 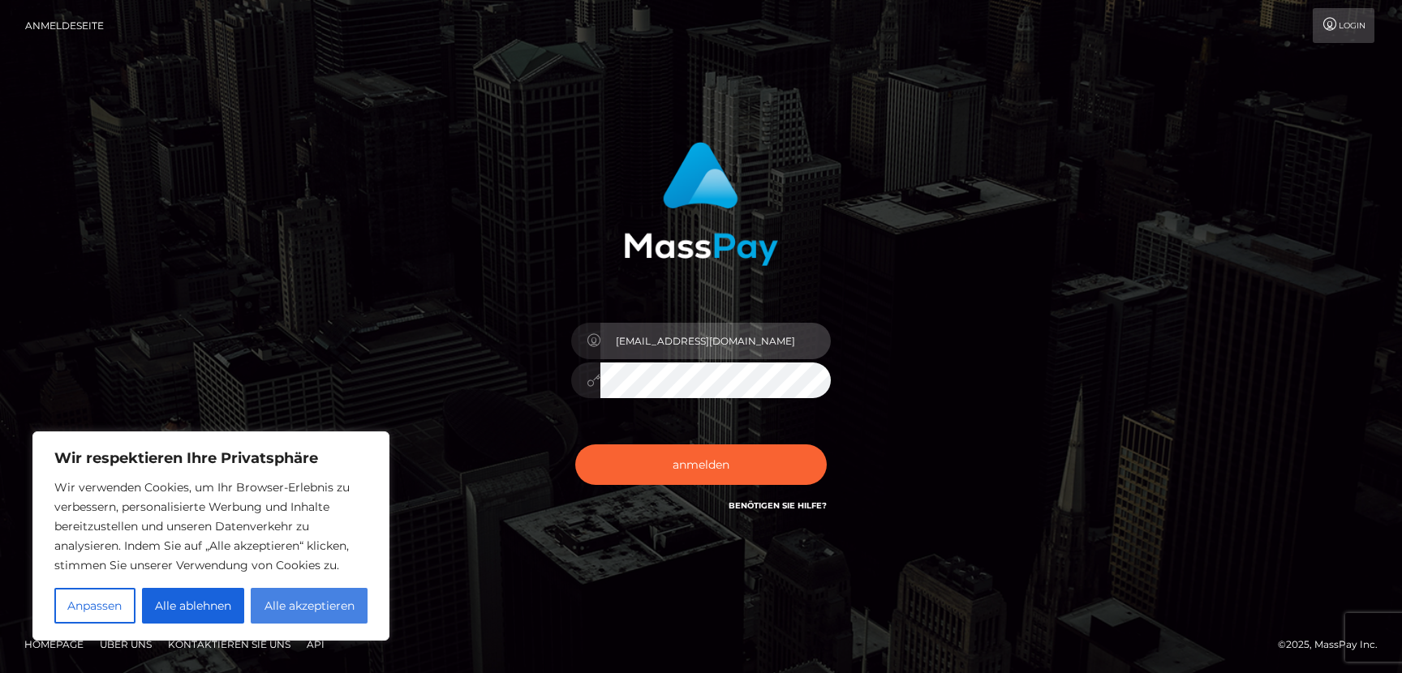 I want to click on font: Alle akzeptieren, so click(x=309, y=606).